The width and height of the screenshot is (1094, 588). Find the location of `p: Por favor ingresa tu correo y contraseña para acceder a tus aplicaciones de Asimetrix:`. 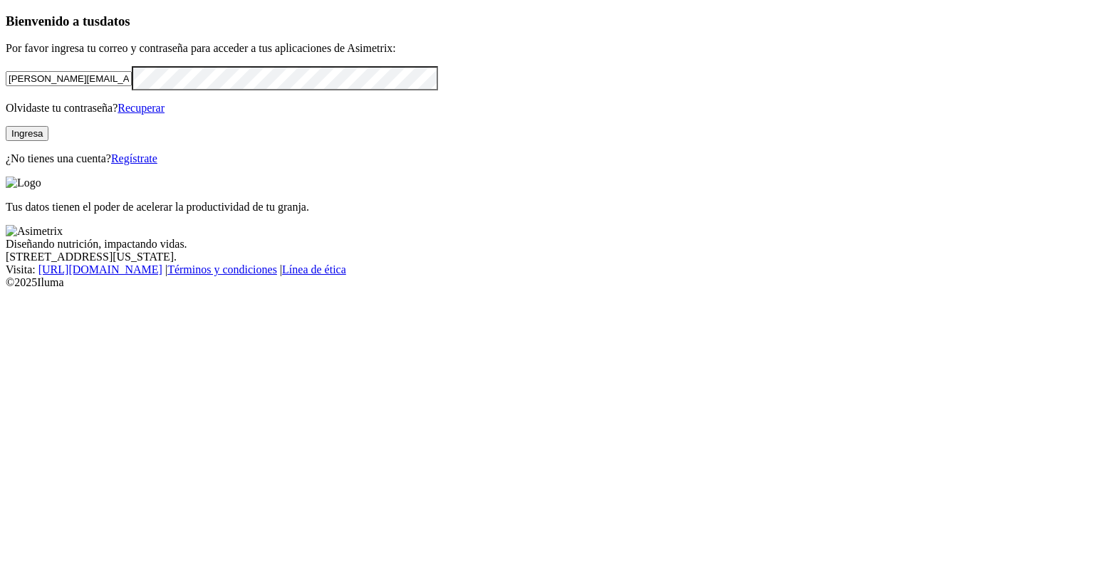

p: Por favor ingresa tu correo y contraseña para acceder a tus aplicaciones de Asimetrix: is located at coordinates (547, 48).